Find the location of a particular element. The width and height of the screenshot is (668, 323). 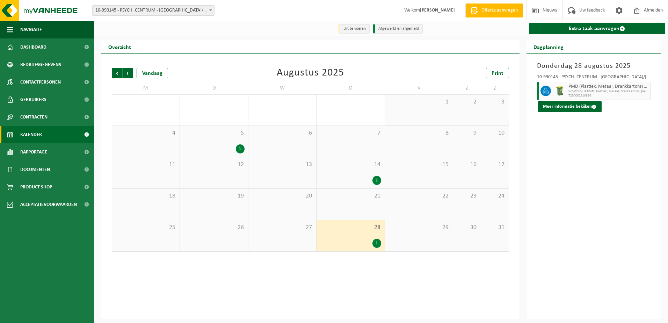

span: 15 is located at coordinates (419, 165).